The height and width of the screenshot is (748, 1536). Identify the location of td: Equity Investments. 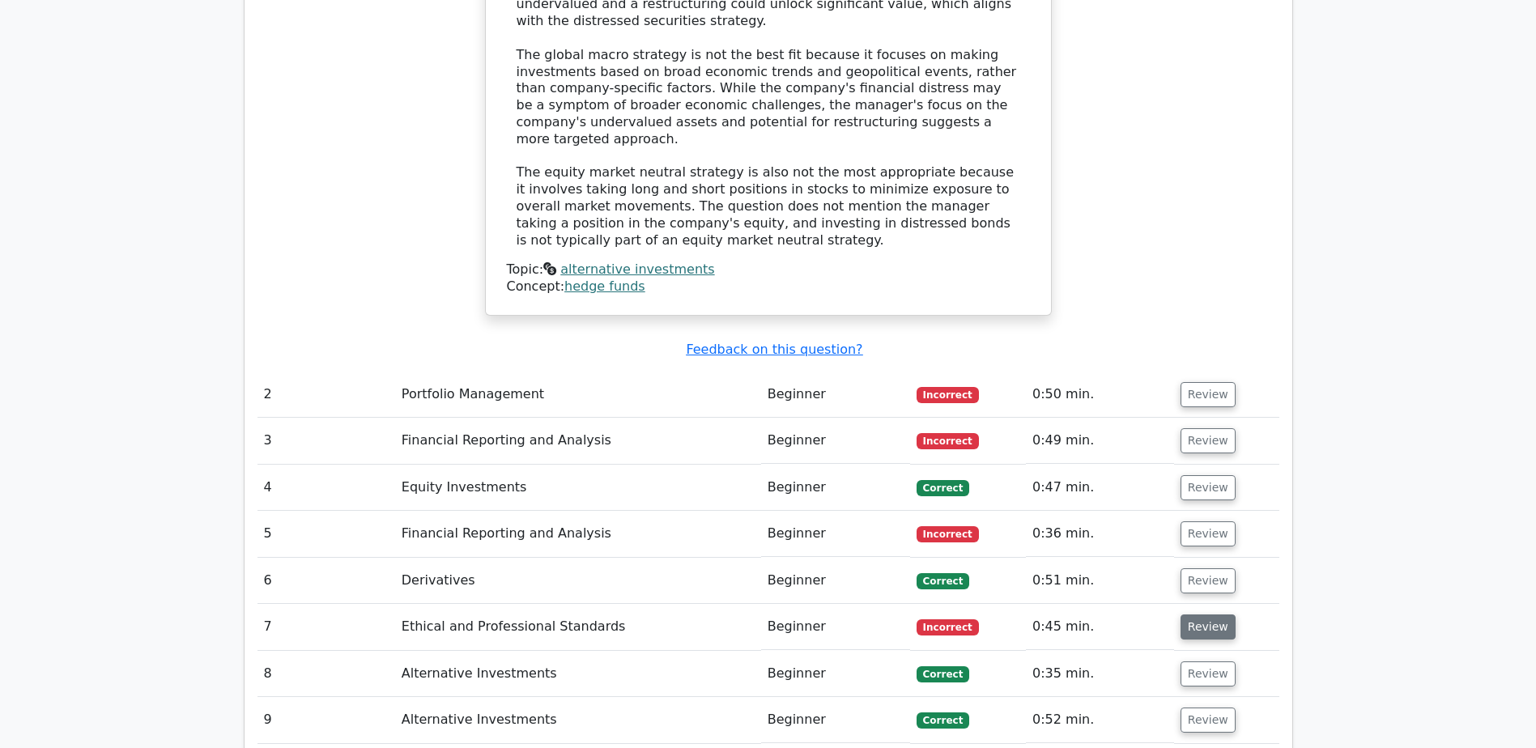
(578, 487).